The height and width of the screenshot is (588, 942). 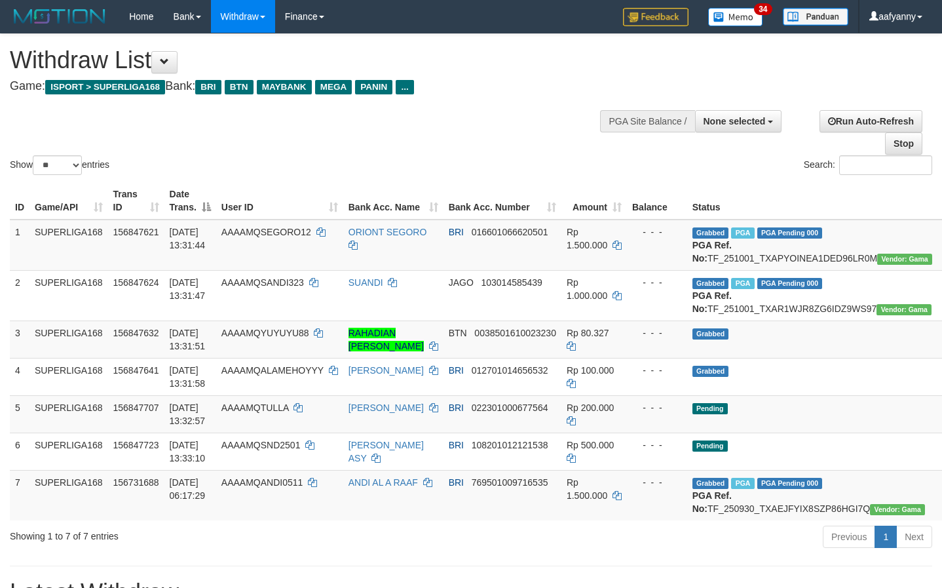 What do you see at coordinates (266, 232) in the screenshot?
I see `span: AAAAMQSEGORO12` at bounding box center [266, 232].